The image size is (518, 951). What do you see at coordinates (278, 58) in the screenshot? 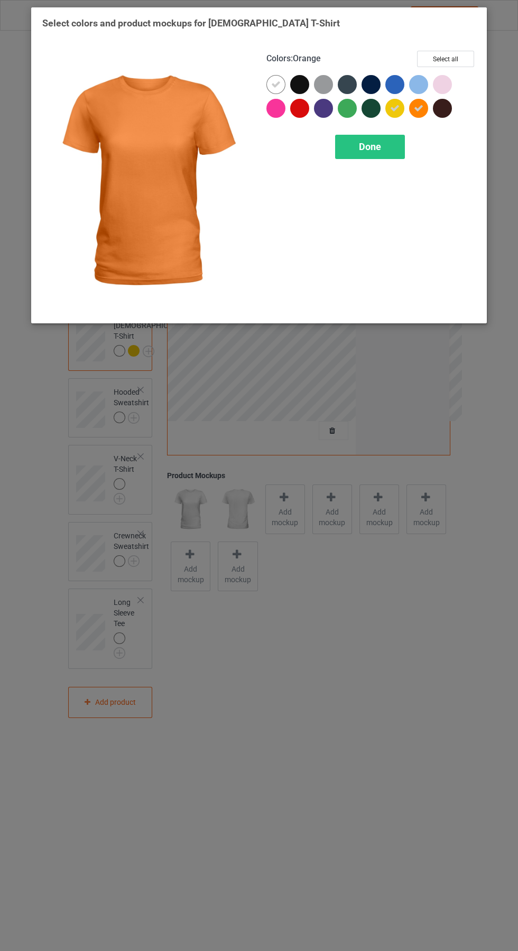
I see `span: Colors` at bounding box center [278, 58].